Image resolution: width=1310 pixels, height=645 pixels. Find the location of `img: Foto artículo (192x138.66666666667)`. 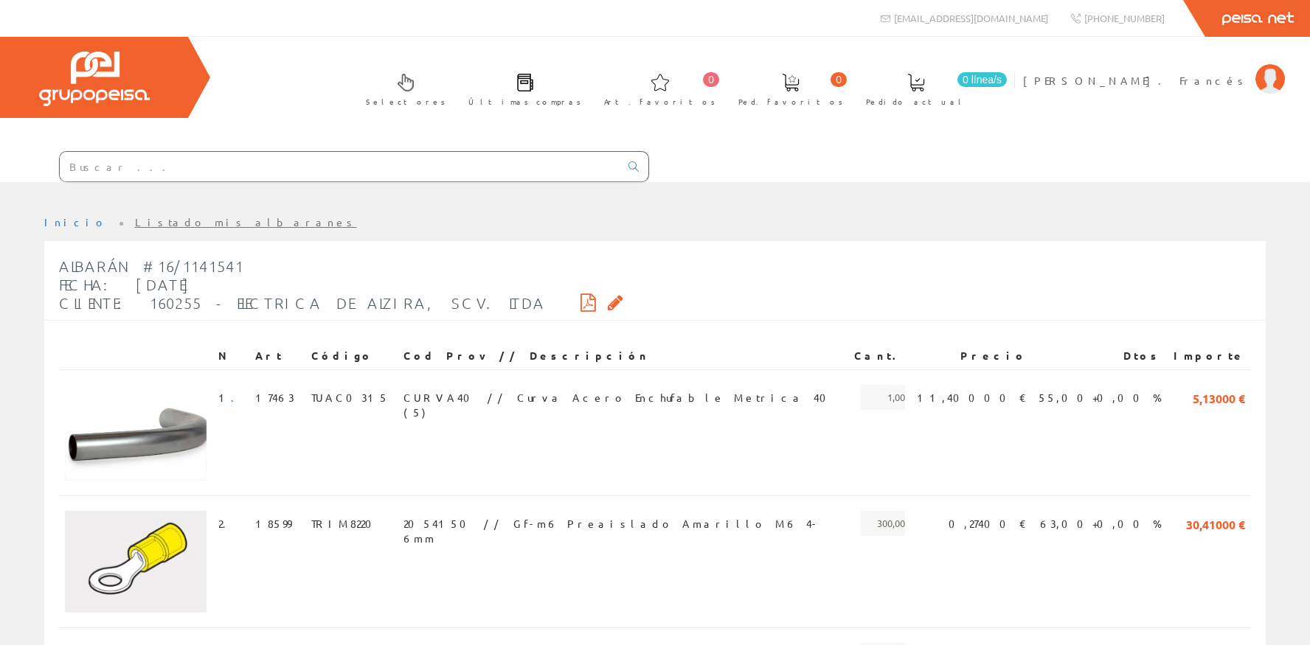

img: Foto artículo (192x138.66666666667) is located at coordinates (136, 562).